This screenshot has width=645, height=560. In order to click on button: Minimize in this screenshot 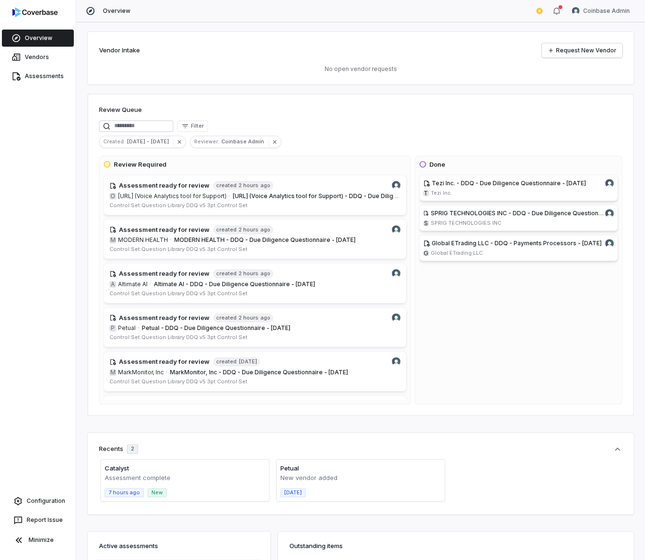, I will do `click(38, 540)`.